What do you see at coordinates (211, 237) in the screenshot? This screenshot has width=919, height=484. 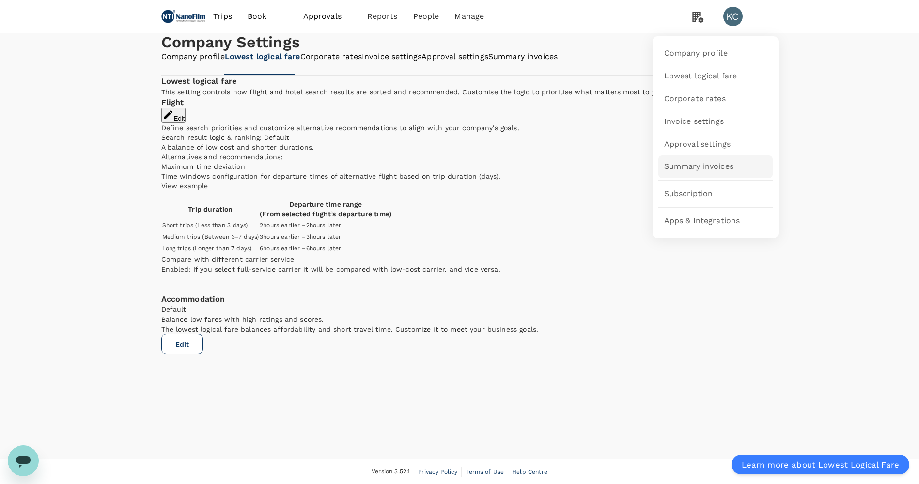 I see `span: Medium trips (Between 3–7 days)` at bounding box center [211, 237].